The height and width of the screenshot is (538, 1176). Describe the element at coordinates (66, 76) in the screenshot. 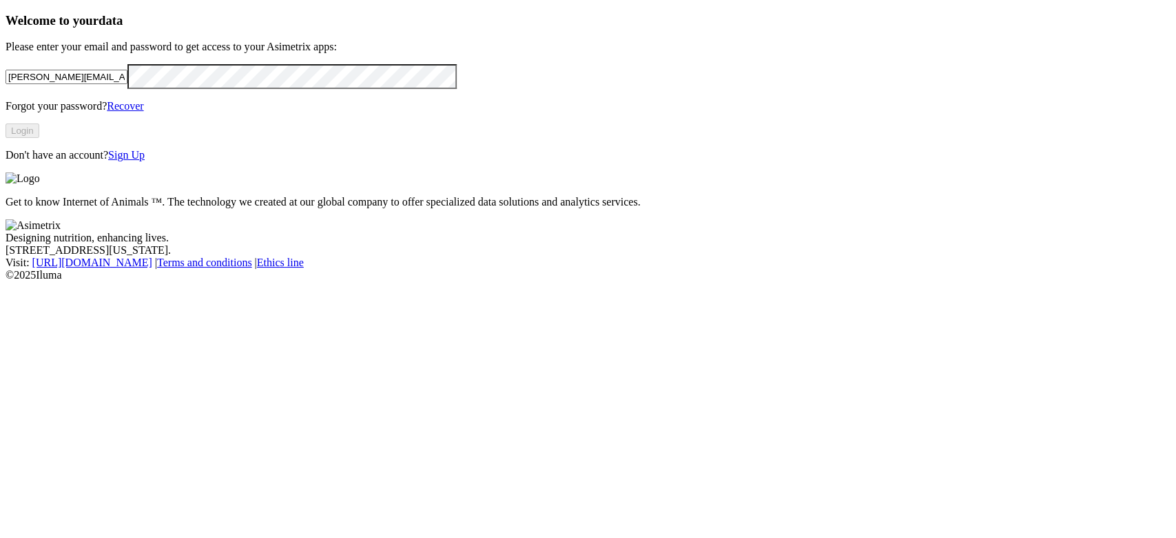

I see `input: Your email` at that location.